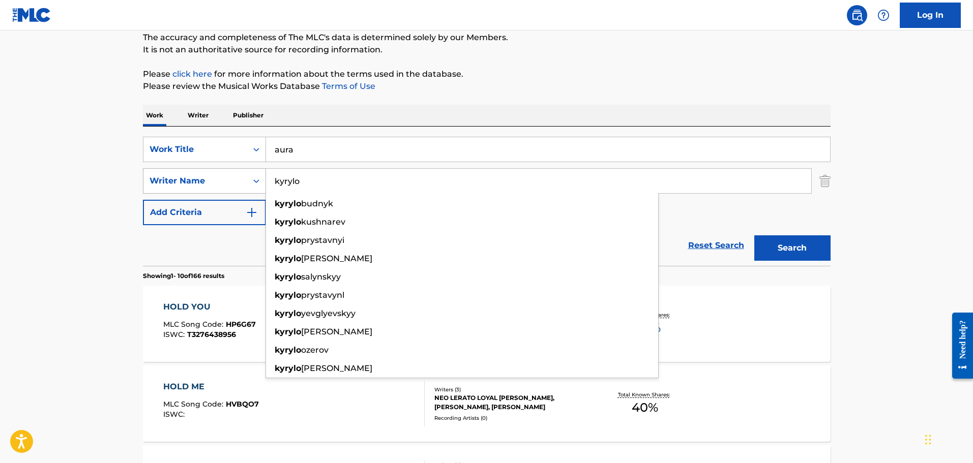  I want to click on div: Help, so click(883, 15).